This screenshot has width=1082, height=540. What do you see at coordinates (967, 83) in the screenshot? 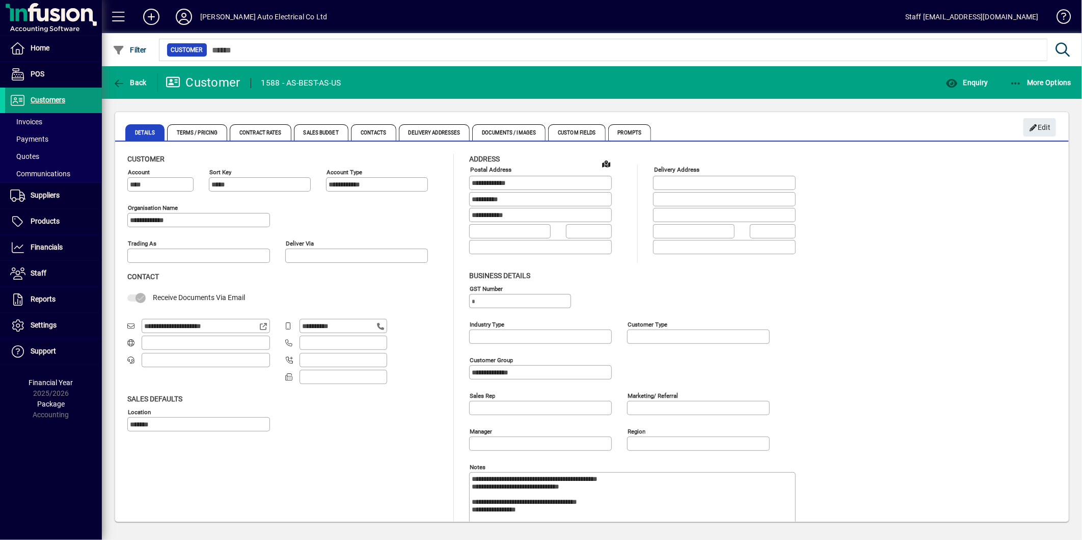
I see `span: Enquiry` at bounding box center [967, 83].